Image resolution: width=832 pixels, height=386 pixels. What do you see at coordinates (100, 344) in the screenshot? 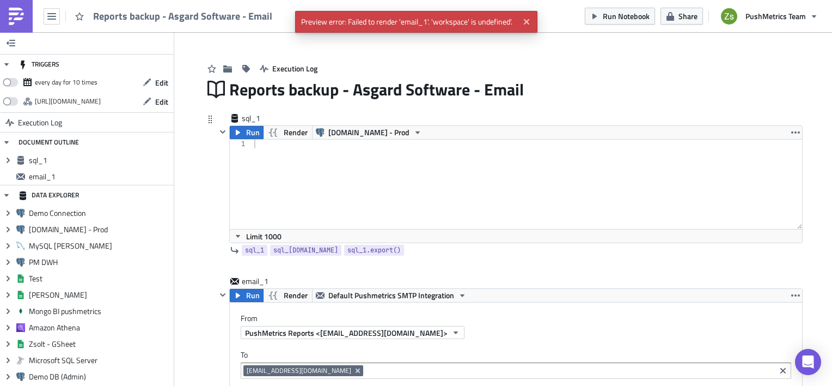
I see `span: Zsolt - GSheet` at bounding box center [100, 344].